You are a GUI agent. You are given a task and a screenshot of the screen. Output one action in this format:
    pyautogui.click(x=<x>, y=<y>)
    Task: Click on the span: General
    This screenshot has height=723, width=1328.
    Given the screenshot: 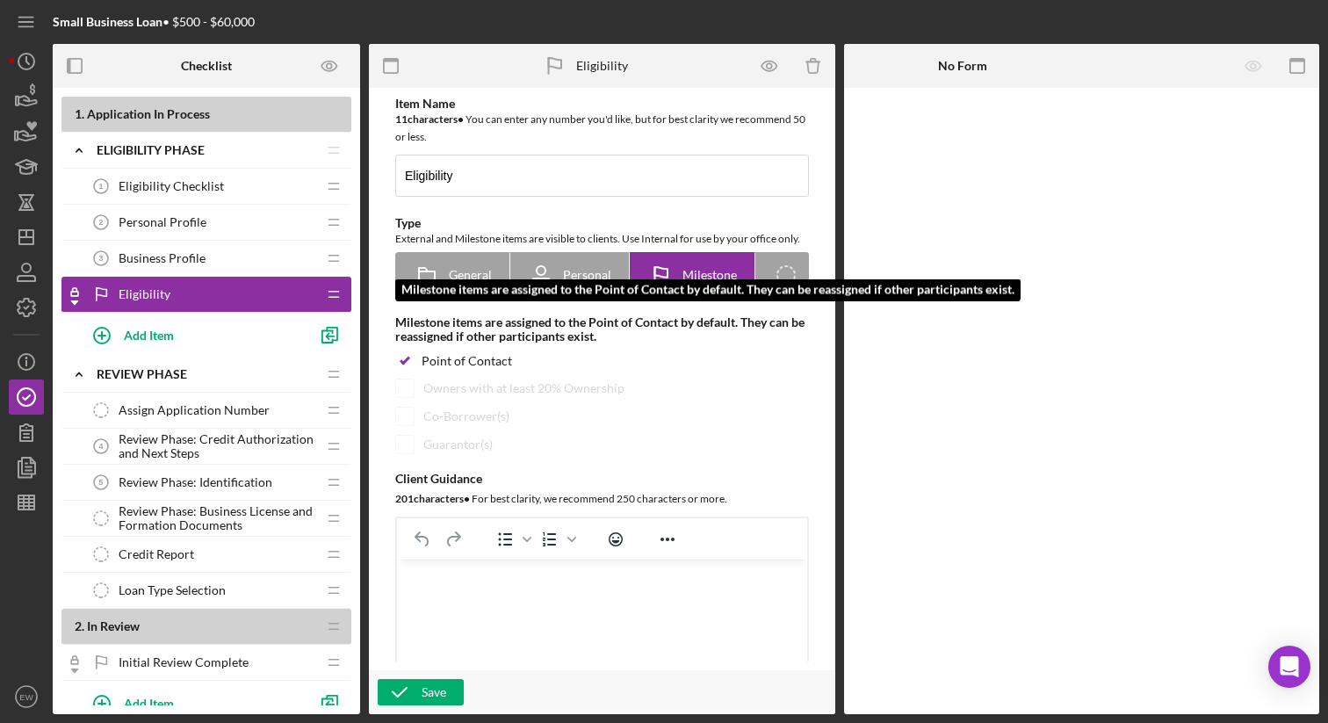 What is the action you would take?
    pyautogui.click(x=470, y=275)
    